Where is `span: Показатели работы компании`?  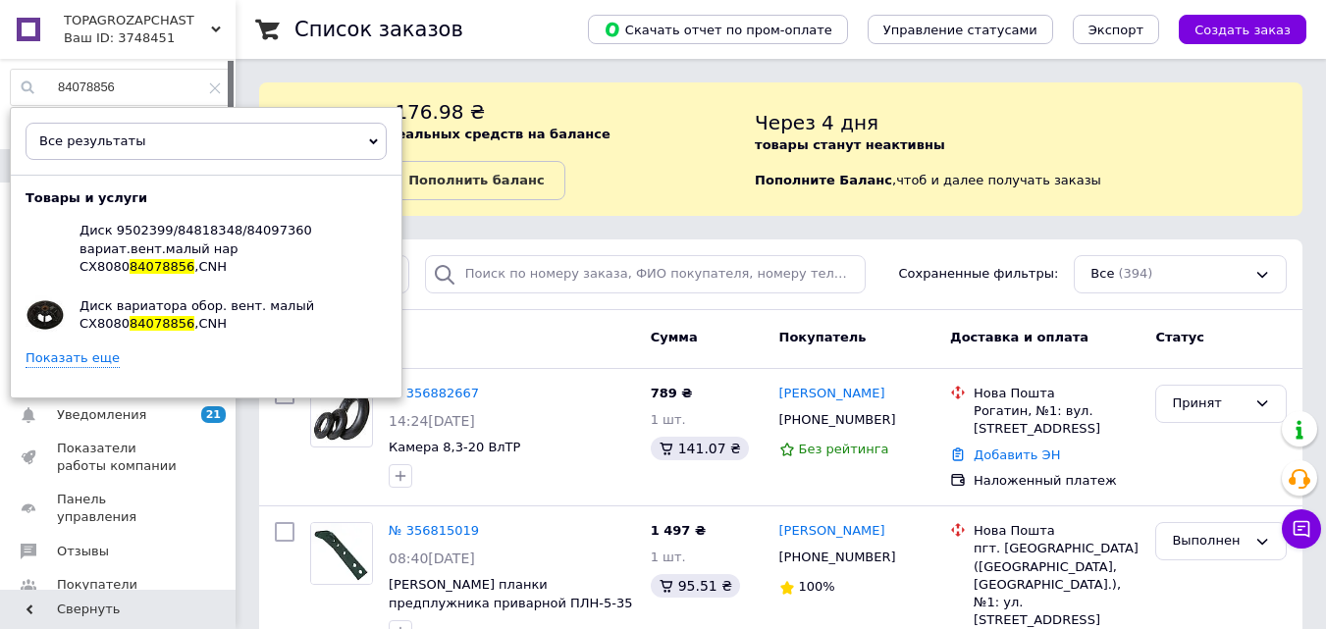
span: Показатели работы компании is located at coordinates (119, 457).